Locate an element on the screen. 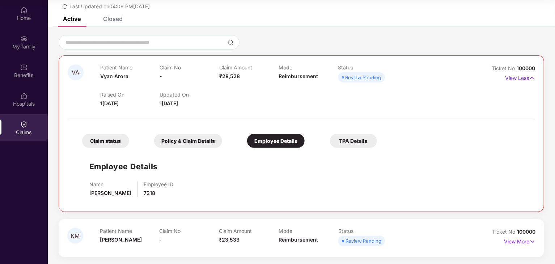 The image size is (555, 264). img: svg+xml;base64,PHN2ZyBpZD0iSG9tZSIgeG1sbnM9Imh0dHA6Ly93d3cudzMub3JnLzIwMDAvc3ZnIiB3aWR0aD0iMjAiIG... is located at coordinates (24, 10).